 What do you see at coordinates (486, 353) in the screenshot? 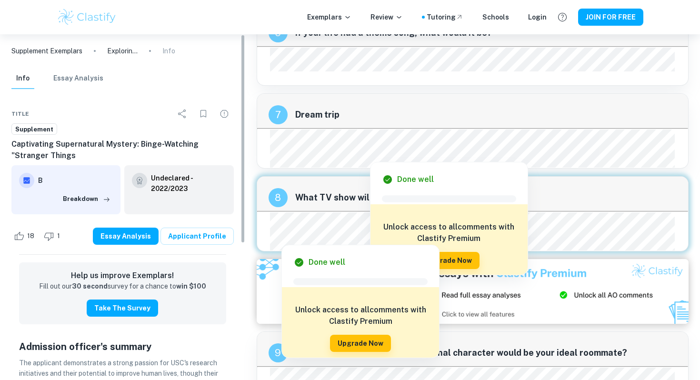
I see `span: Which well-known person or fictional character would be your ideal roommate?` at bounding box center [486, 353].